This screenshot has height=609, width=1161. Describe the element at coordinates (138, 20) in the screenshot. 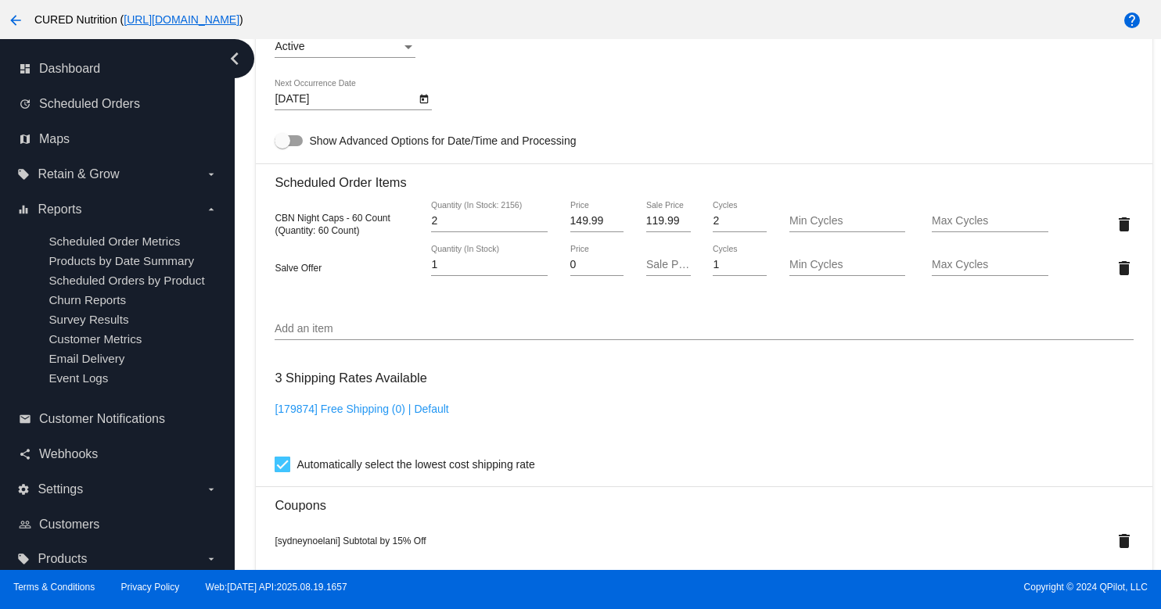

I see `span: CURED Nutrition ( )` at that location.